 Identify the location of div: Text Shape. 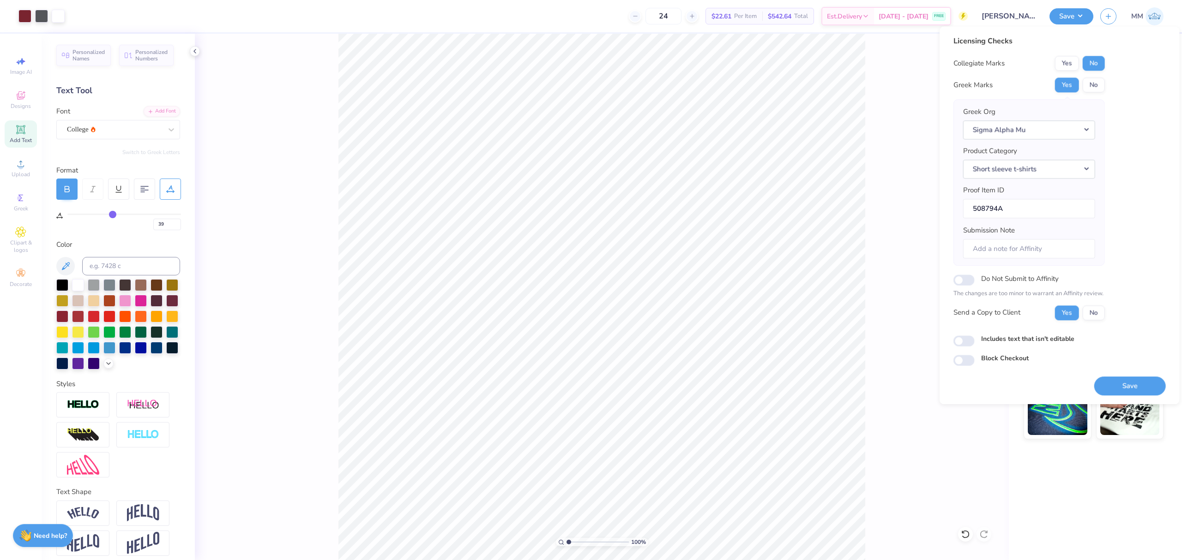
(118, 492).